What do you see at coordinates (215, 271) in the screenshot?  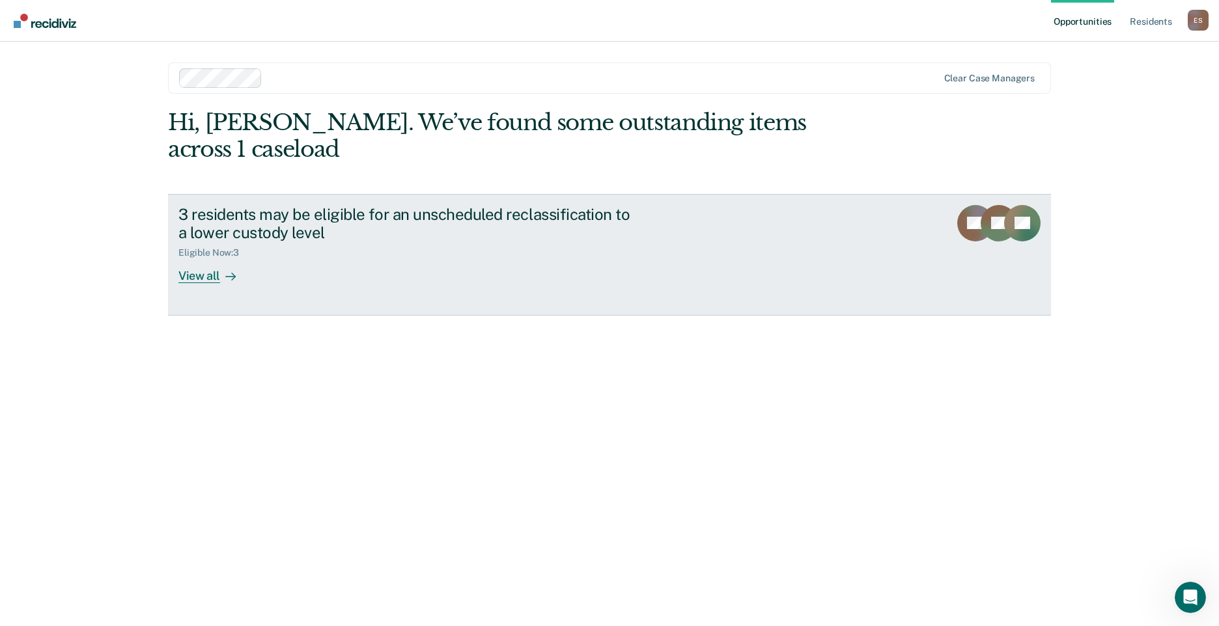 I see `div: View all` at bounding box center [215, 271].